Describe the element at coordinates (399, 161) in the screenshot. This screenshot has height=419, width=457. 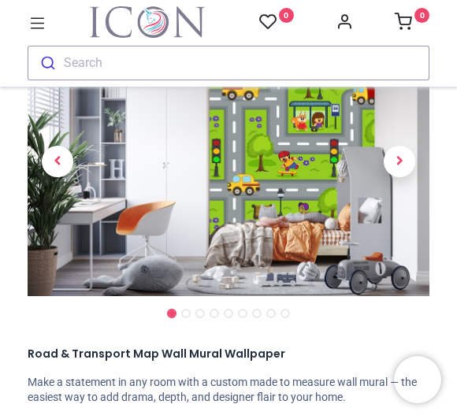
I see `a: Next` at that location.